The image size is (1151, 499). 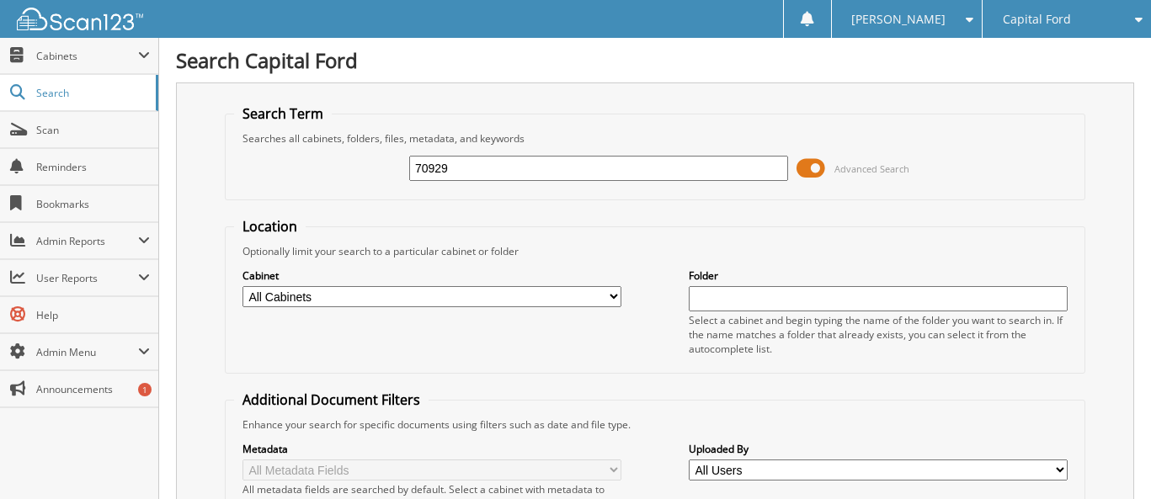 I want to click on span: User Reports, so click(x=87, y=278).